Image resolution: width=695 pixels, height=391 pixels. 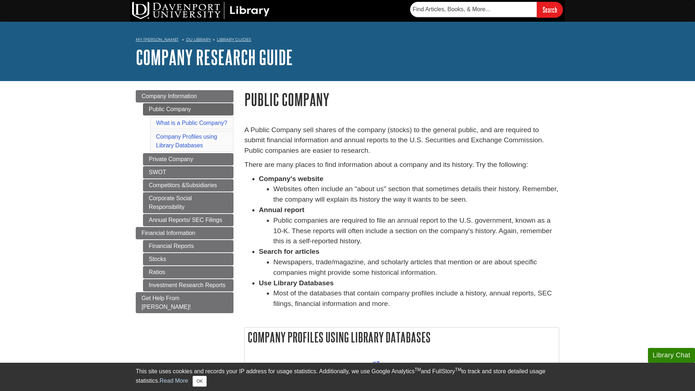 What do you see at coordinates (671, 355) in the screenshot?
I see `button: Library Chat` at bounding box center [671, 355].